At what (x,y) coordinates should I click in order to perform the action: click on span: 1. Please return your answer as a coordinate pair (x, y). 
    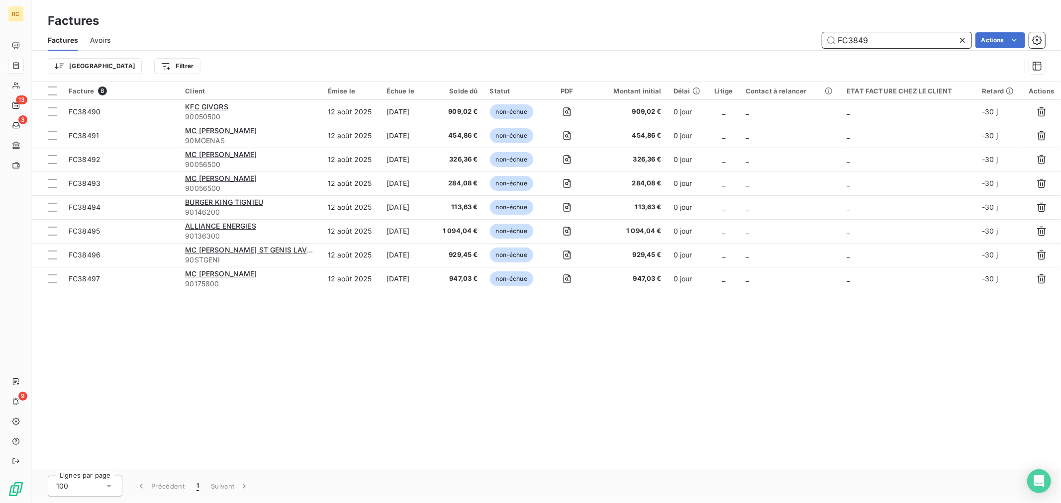
    Looking at the image, I should click on (197, 487).